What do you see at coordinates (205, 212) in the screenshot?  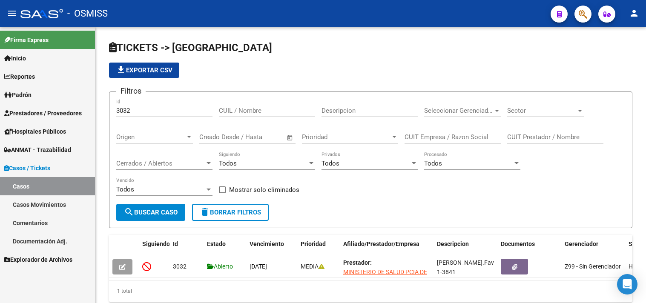 I see `mat-icon: delete` at bounding box center [205, 212].